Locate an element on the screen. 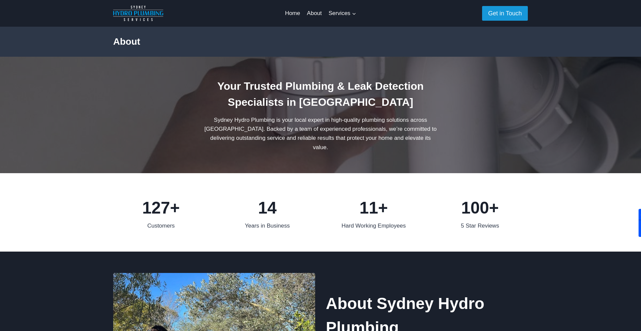 The height and width of the screenshot is (331, 641). div: 5 Star Reviews is located at coordinates (480, 226).